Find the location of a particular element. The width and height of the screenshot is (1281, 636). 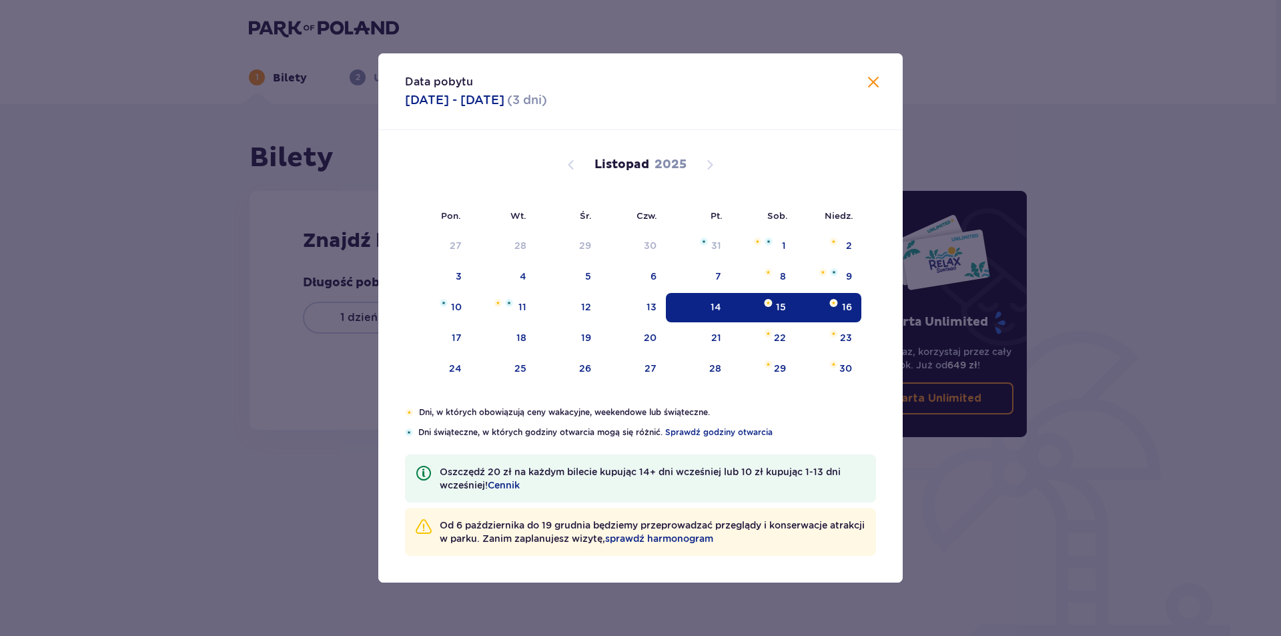

td: 12 is located at coordinates (568, 307).